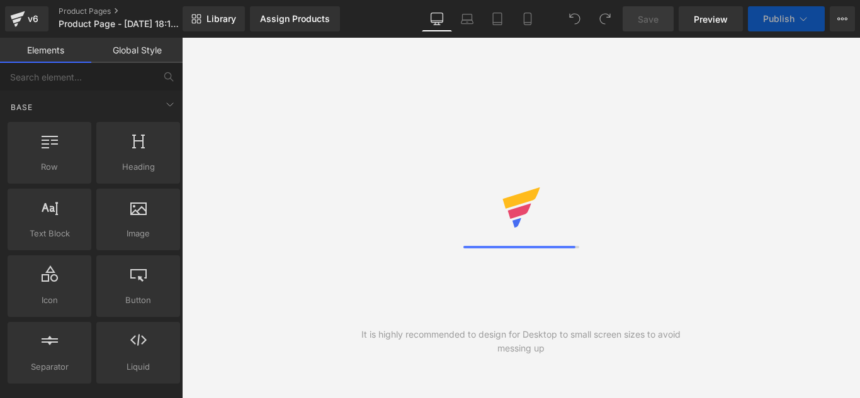 This screenshot has width=860, height=398. Describe the element at coordinates (131, 11) in the screenshot. I see `a: Product Pages` at that location.